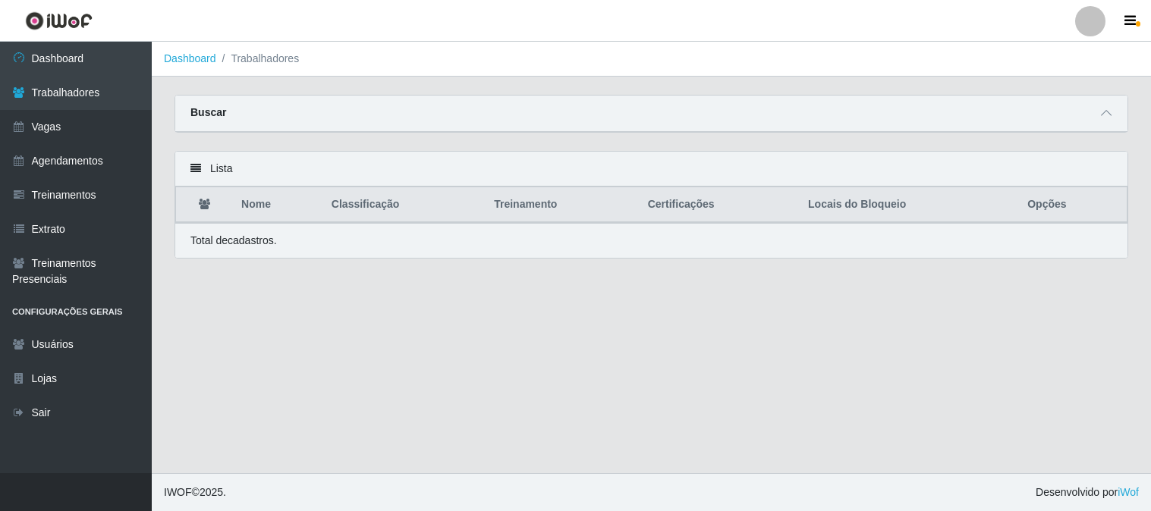  I want to click on img: CoreUI Logo, so click(58, 20).